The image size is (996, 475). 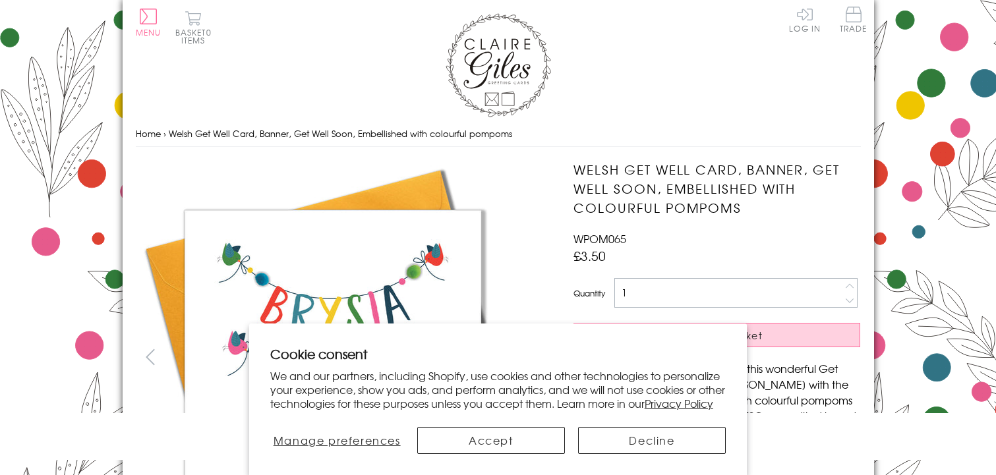 What do you see at coordinates (600, 239) in the screenshot?
I see `span: WPOM065` at bounding box center [600, 239].